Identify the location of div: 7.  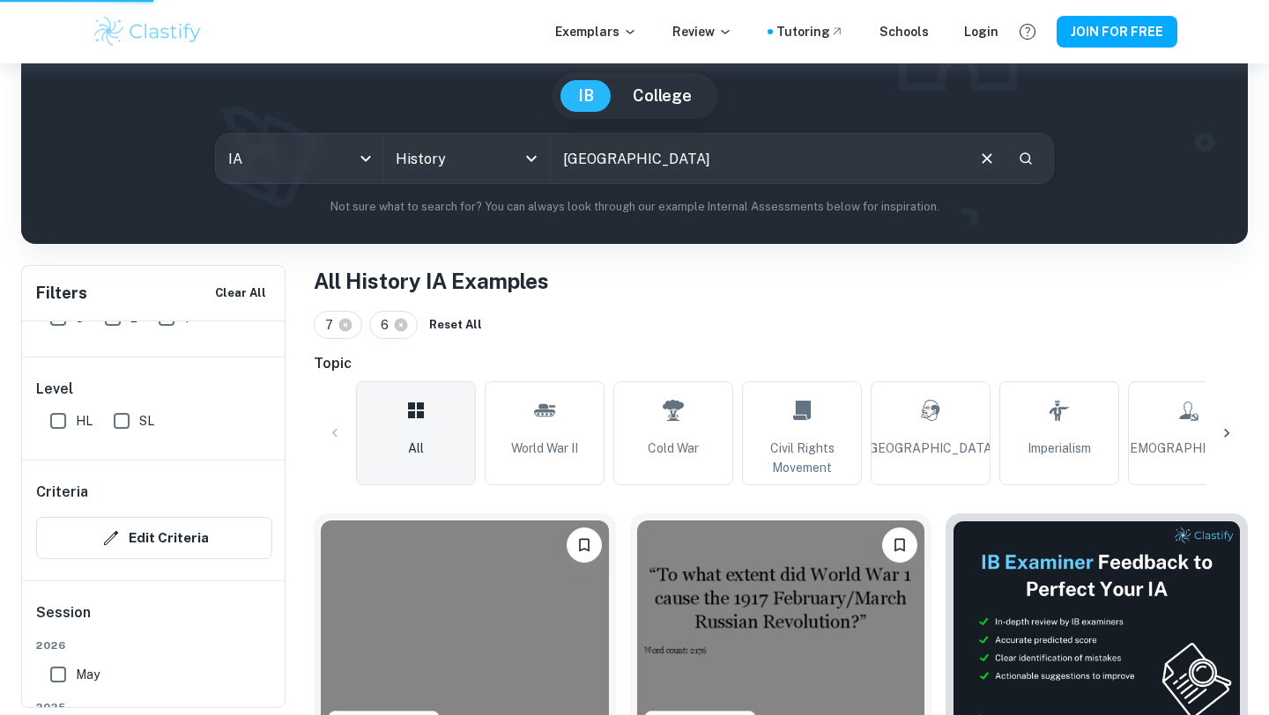
(337, 325).